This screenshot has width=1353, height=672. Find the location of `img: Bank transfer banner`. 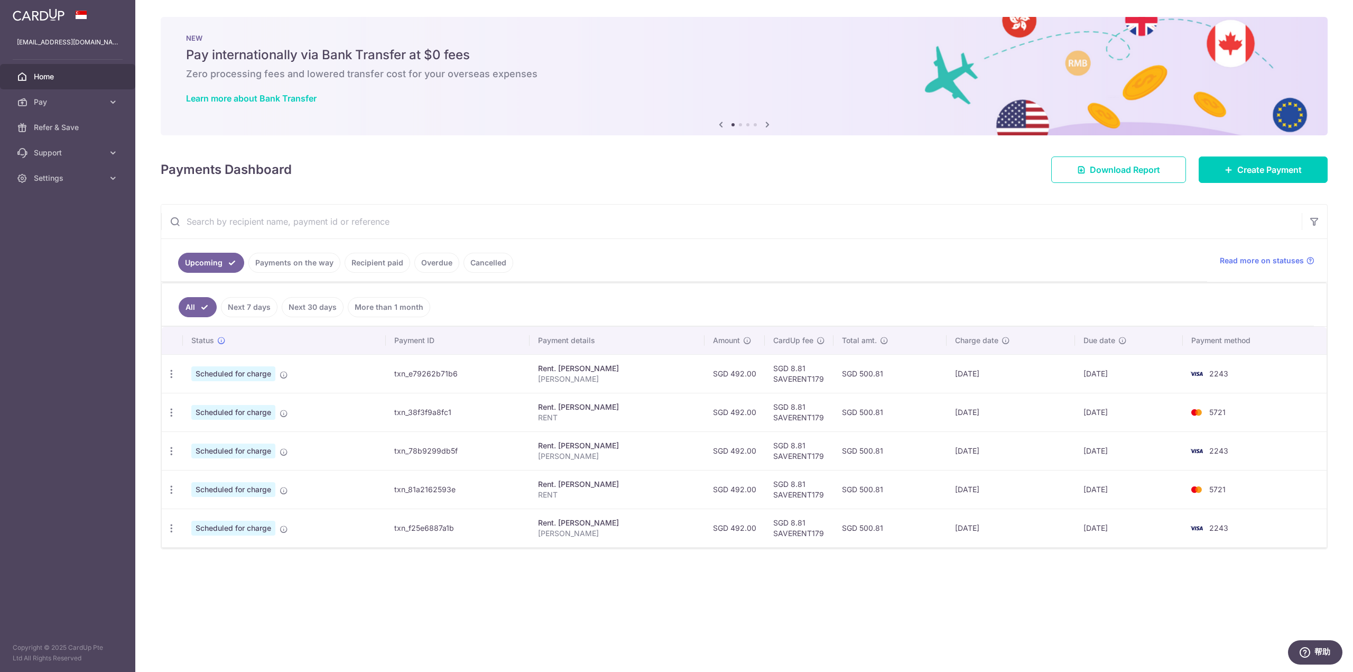

img: Bank transfer banner is located at coordinates (744, 76).